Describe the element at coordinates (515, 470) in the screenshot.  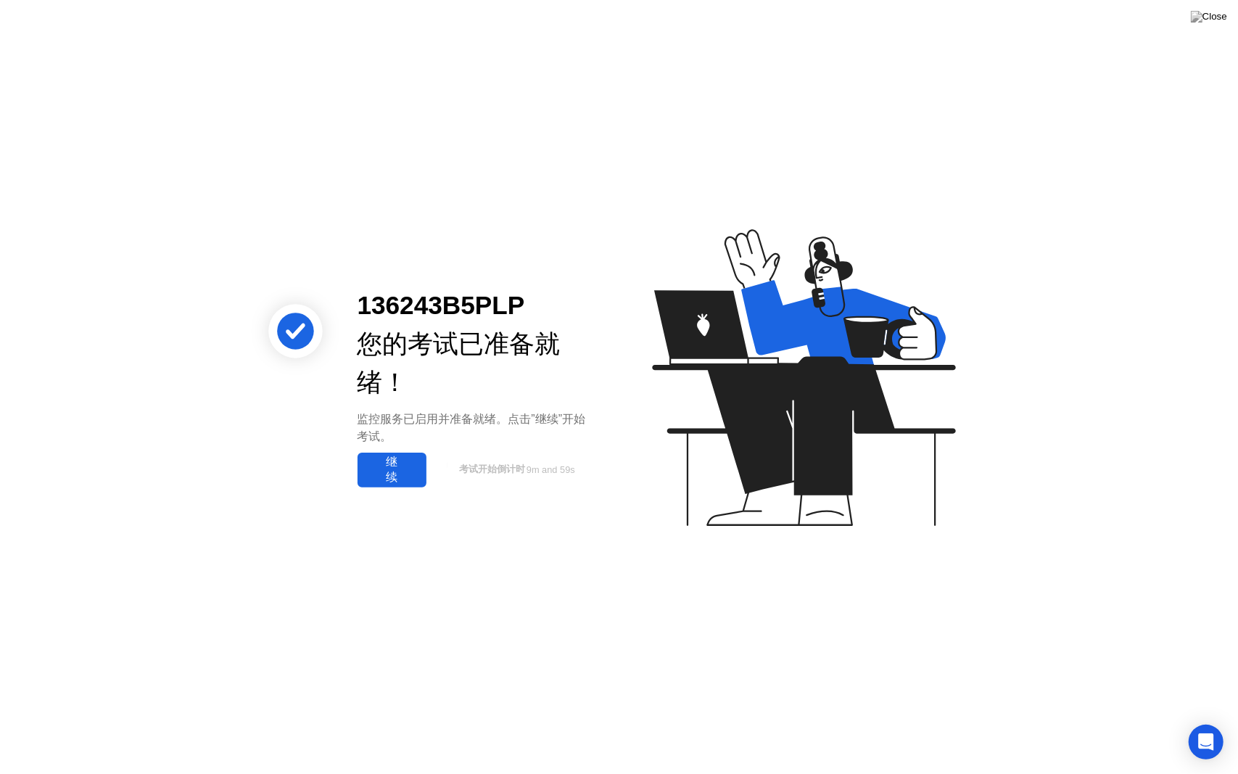
I see `button: 考试开始倒计时9m and 59s` at that location.